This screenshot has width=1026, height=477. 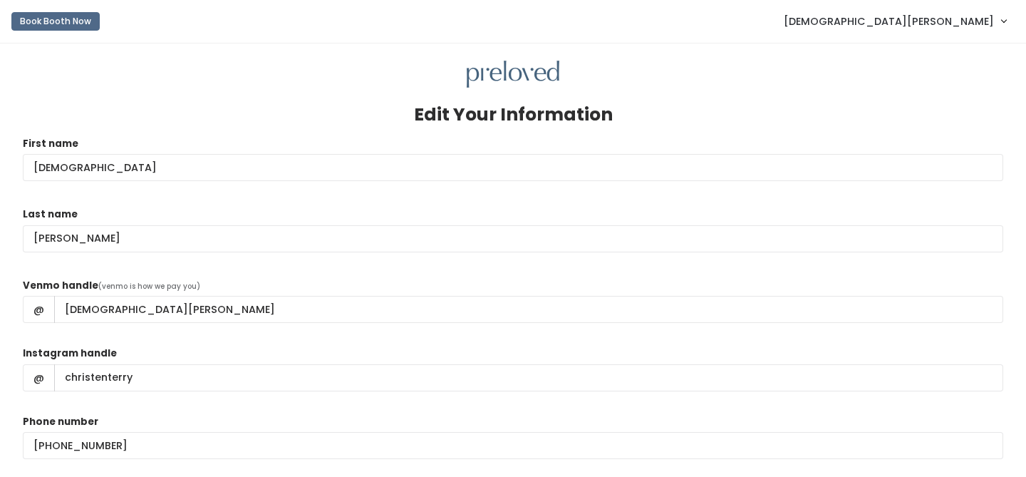 I want to click on span: (venmo is how we pay you), so click(x=149, y=286).